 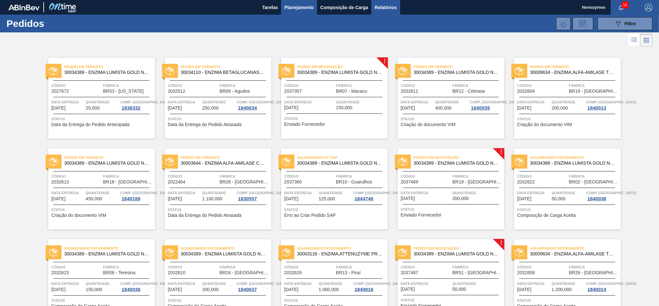 What do you see at coordinates (293, 272) in the screenshot?
I see `span: 2032626` at bounding box center [293, 272].